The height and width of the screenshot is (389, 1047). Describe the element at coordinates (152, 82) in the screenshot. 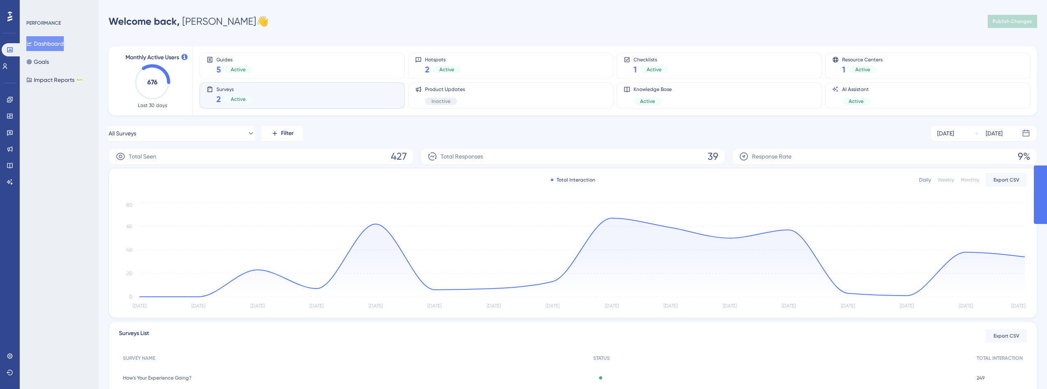

I see `text: 676` at that location.